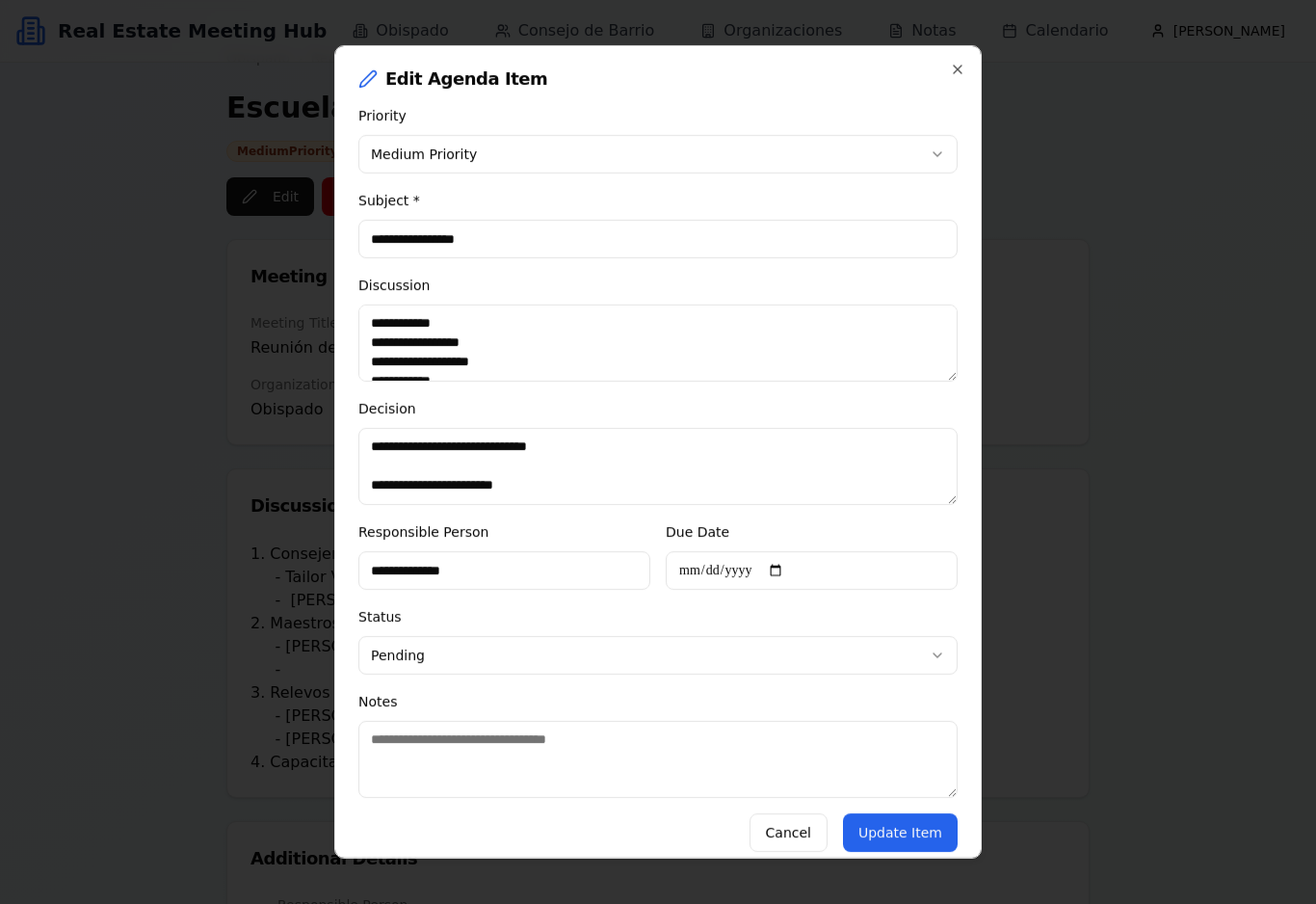 Image resolution: width=1316 pixels, height=904 pixels. I want to click on label: Discussion, so click(394, 285).